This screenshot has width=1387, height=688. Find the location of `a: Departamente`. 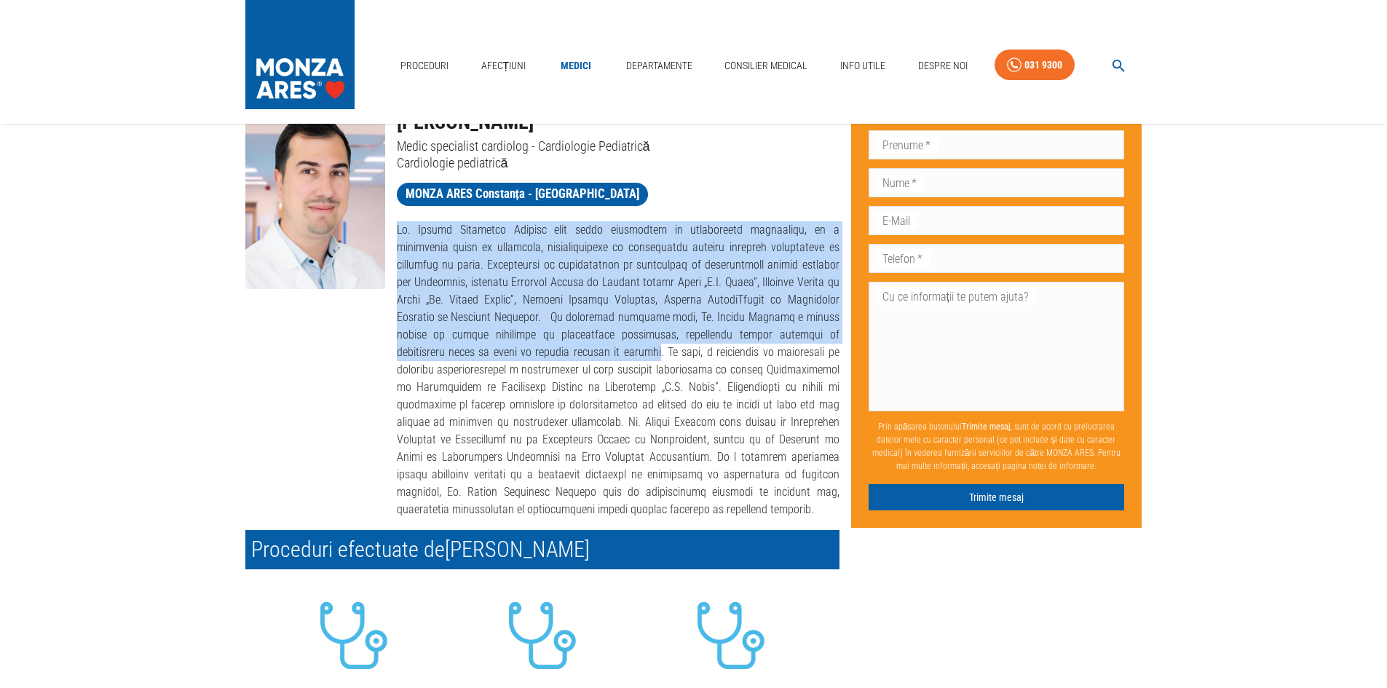

a: Departamente is located at coordinates (659, 66).